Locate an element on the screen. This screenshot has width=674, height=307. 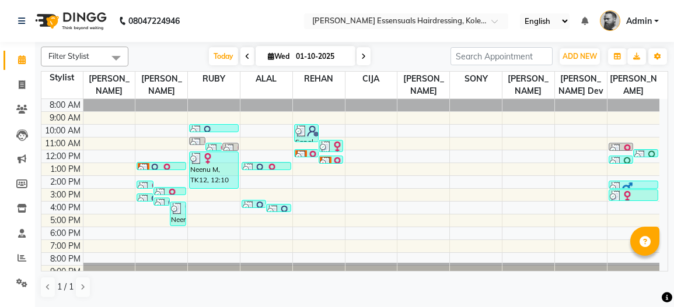
input: 2025-10-01 is located at coordinates (321, 57).